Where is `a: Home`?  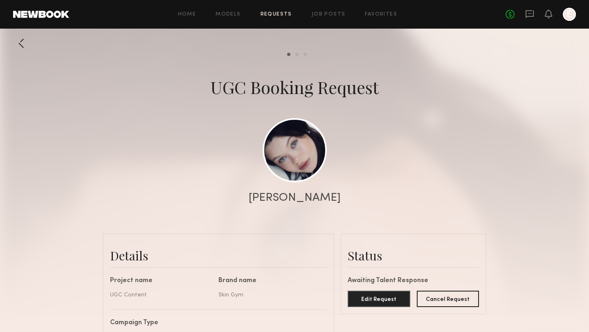
a: Home is located at coordinates (187, 14).